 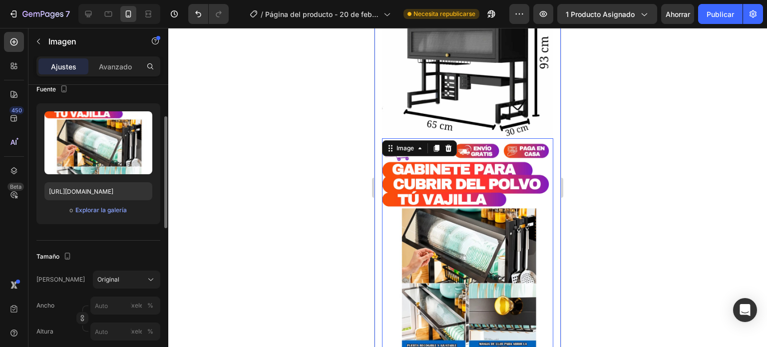 What do you see at coordinates (62, 41) in the screenshot?
I see `font: Imagen` at bounding box center [62, 41].